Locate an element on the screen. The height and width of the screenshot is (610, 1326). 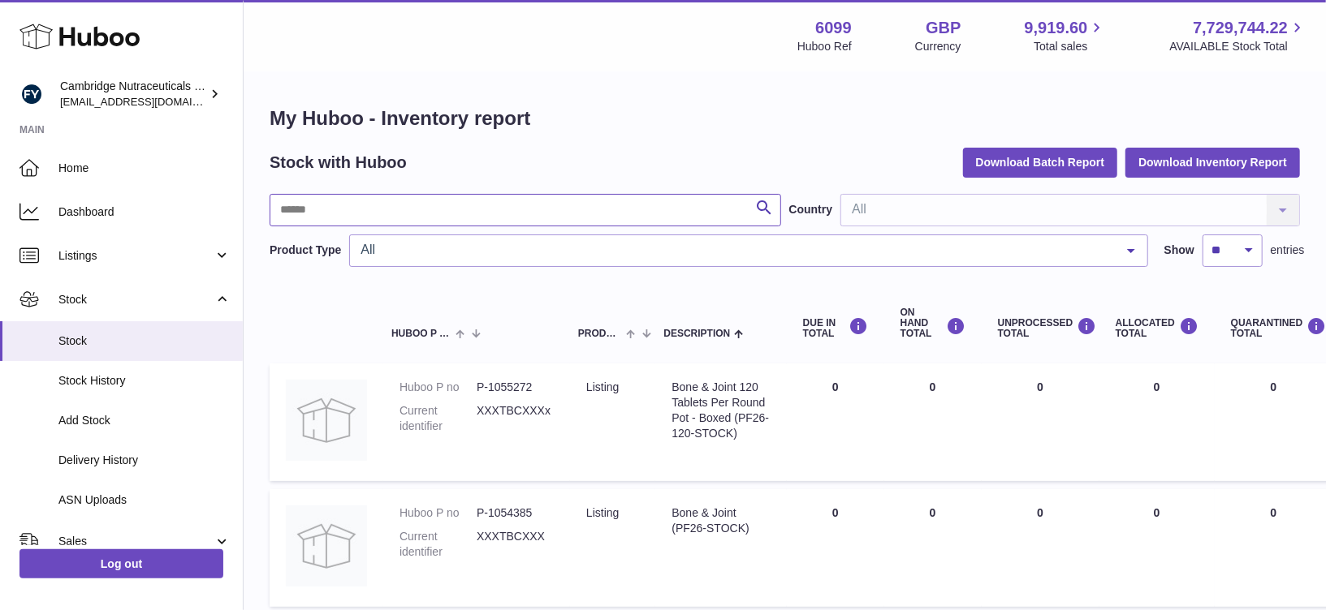
span: Sales is located at coordinates (136, 541).